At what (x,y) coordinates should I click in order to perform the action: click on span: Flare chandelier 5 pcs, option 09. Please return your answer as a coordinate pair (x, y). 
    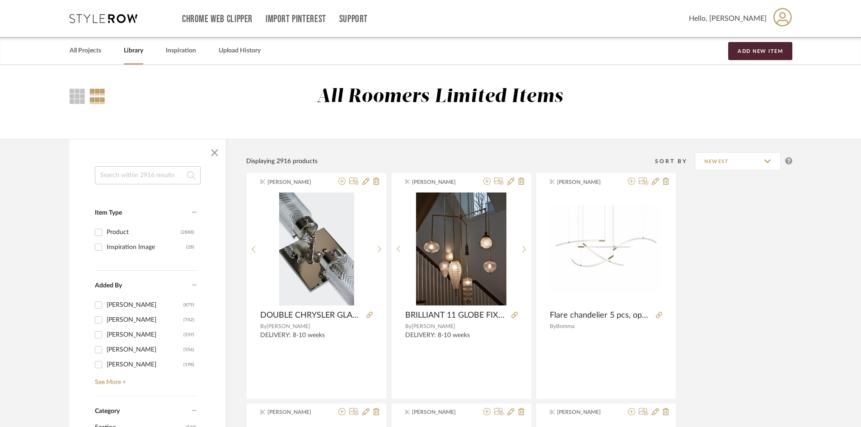
    Looking at the image, I should click on (601, 315).